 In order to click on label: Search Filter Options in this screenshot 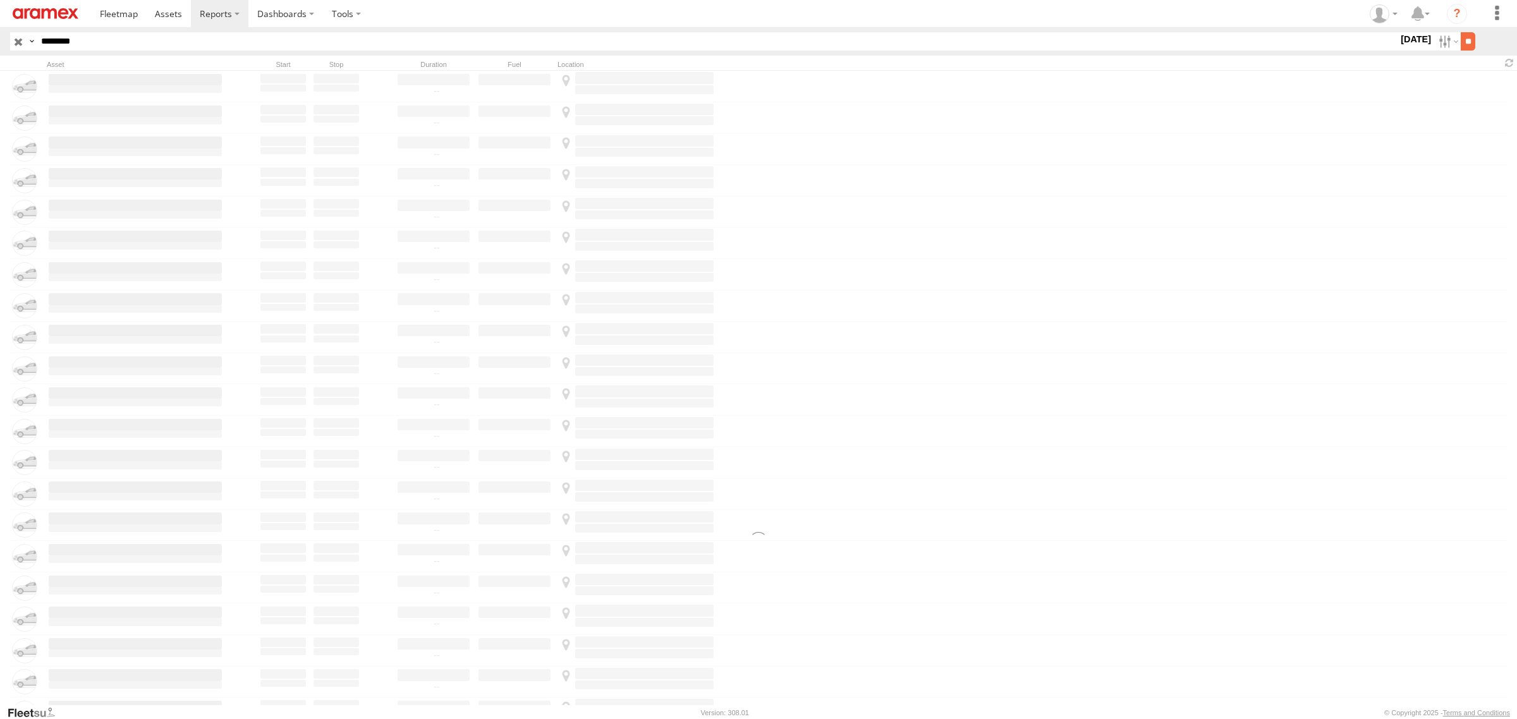, I will do `click(1447, 41)`.